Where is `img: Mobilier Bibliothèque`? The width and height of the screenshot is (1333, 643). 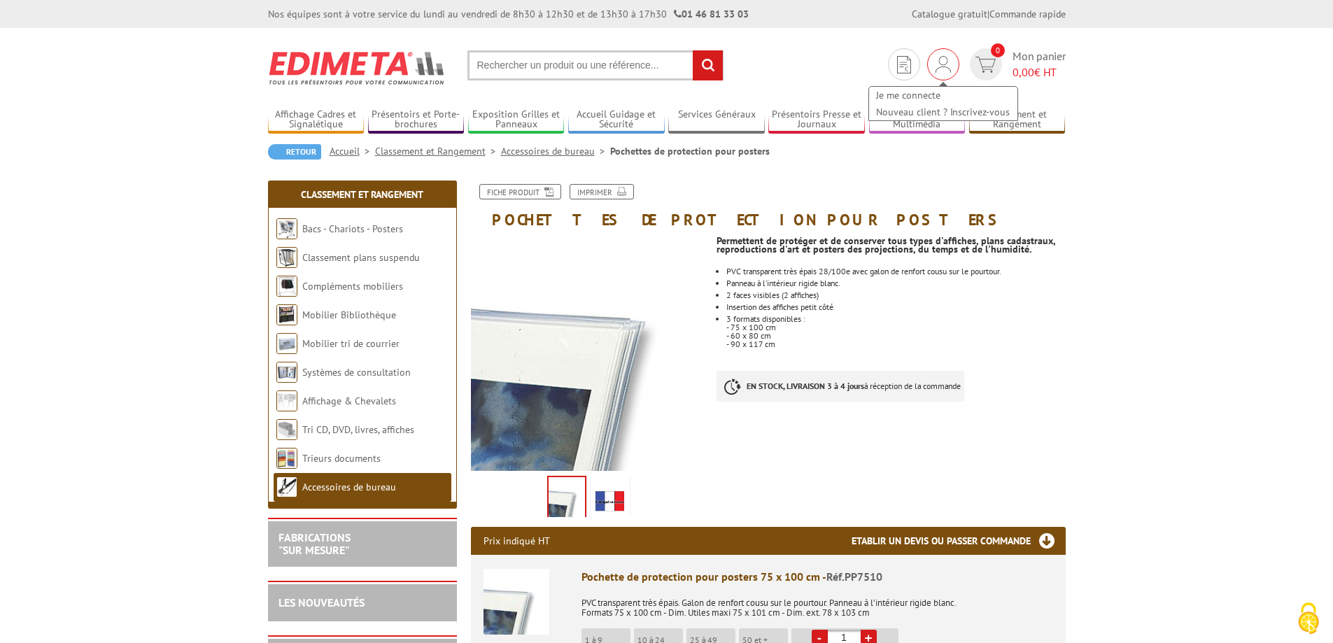 img: Mobilier Bibliothèque is located at coordinates (287, 315).